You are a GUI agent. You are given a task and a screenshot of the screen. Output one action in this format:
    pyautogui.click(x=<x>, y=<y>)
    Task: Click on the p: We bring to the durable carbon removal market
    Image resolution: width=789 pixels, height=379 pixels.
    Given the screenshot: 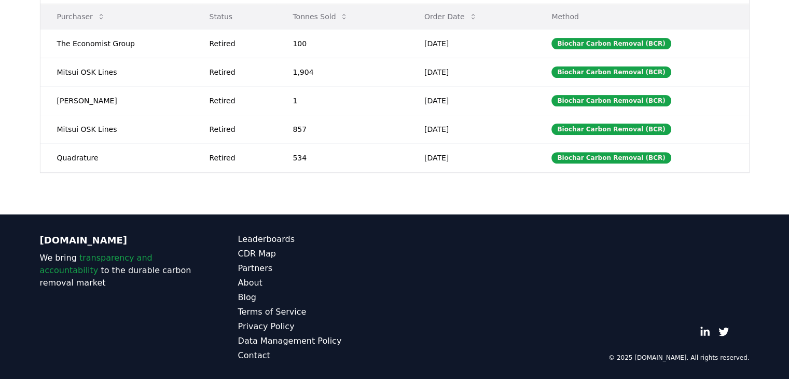 What is the action you would take?
    pyautogui.click(x=118, y=270)
    